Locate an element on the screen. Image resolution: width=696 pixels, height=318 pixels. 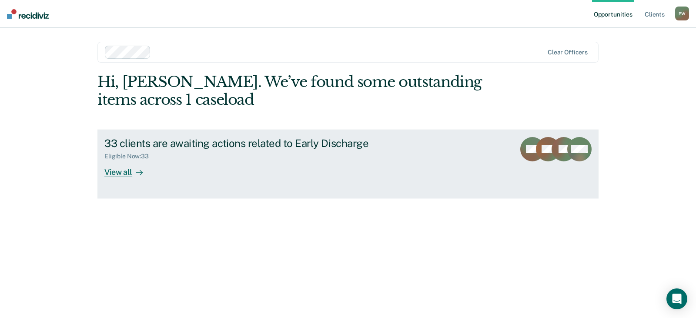
div: View all is located at coordinates (129, 168).